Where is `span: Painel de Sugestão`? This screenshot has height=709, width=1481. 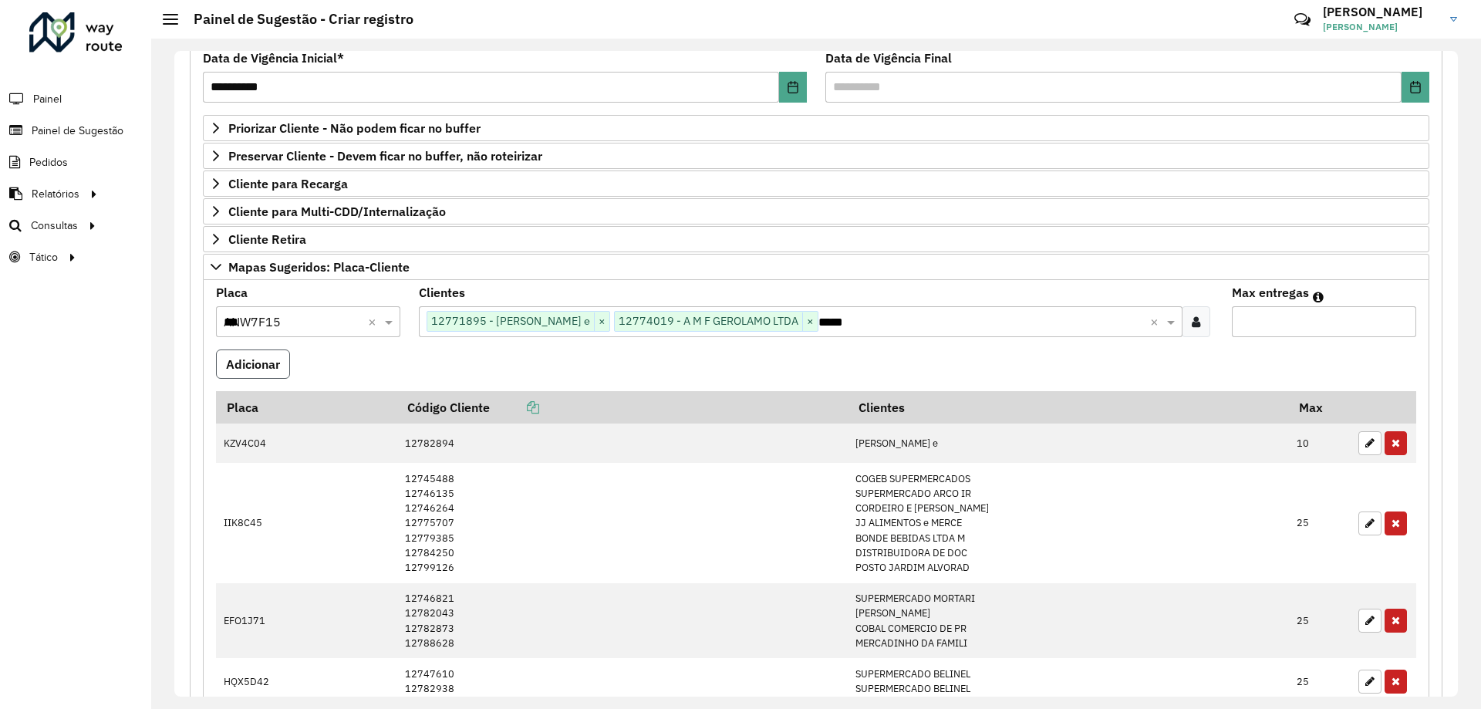 span: Painel de Sugestão is located at coordinates (77, 130).